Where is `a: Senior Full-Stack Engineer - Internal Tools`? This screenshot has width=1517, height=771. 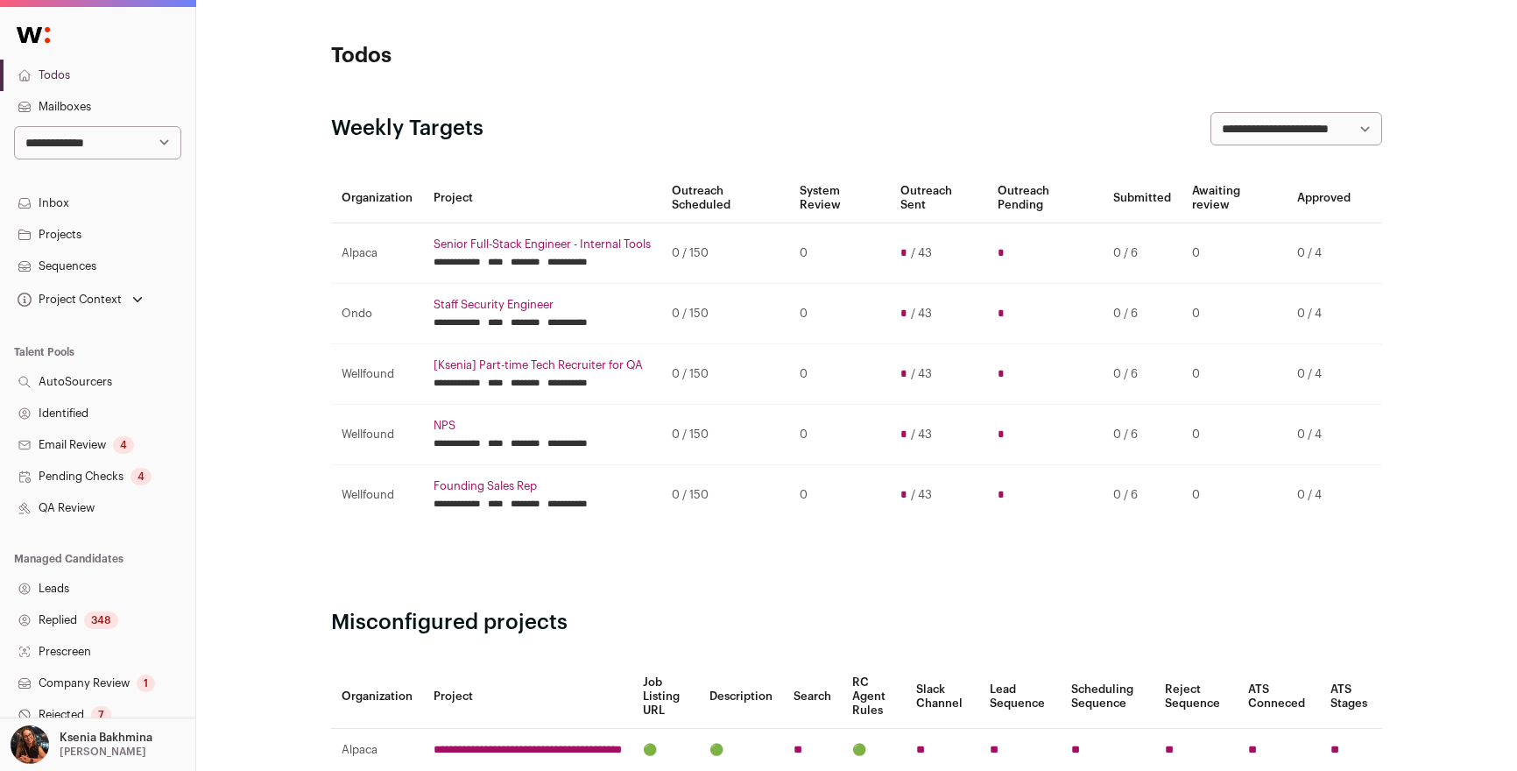
a: Senior Full-Stack Engineer - Internal Tools is located at coordinates (542, 244).